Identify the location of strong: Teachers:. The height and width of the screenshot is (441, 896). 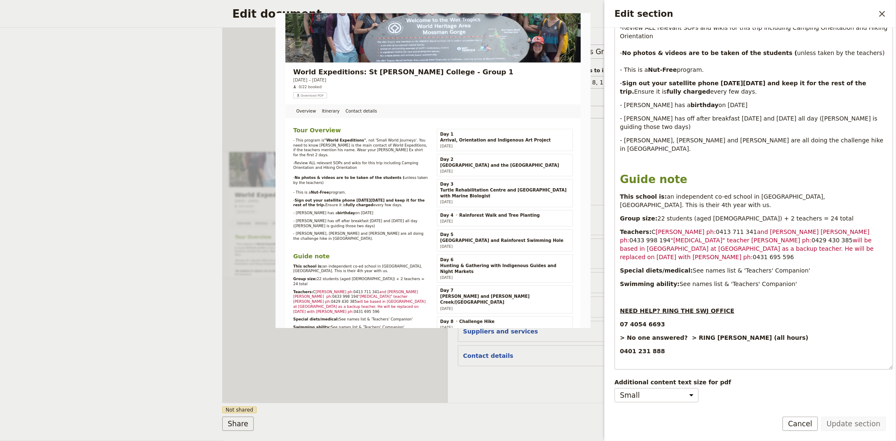
(635, 232).